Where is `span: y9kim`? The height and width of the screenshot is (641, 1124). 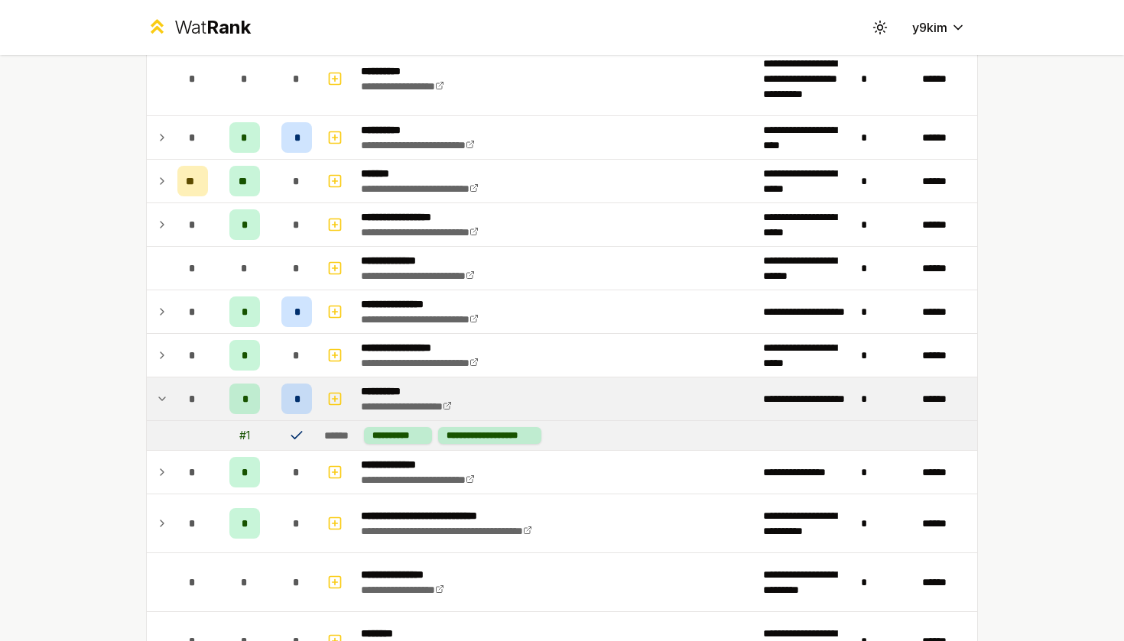 span: y9kim is located at coordinates (930, 28).